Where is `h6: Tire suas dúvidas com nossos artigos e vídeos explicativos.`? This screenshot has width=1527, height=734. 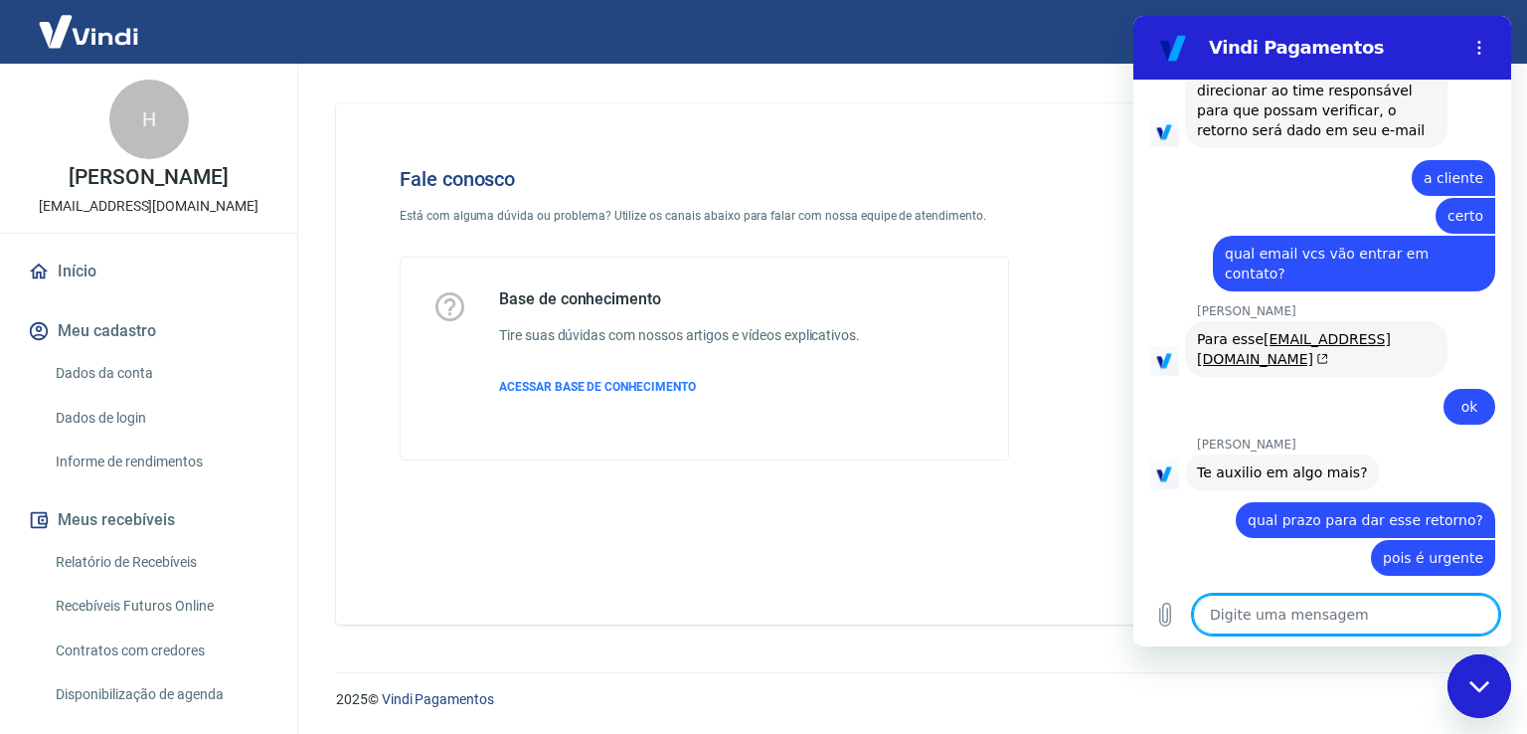 h6: Tire suas dúvidas com nossos artigos e vídeos explicativos. is located at coordinates (679, 335).